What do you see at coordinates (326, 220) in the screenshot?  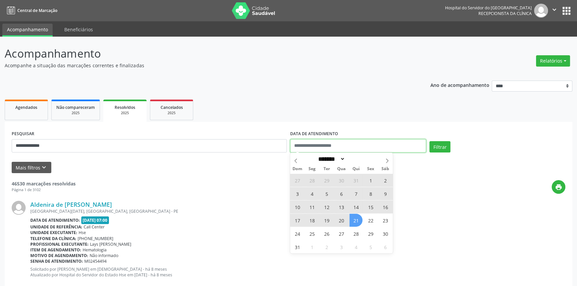 I see `span: Agosto 19, 2025` at bounding box center [326, 220].